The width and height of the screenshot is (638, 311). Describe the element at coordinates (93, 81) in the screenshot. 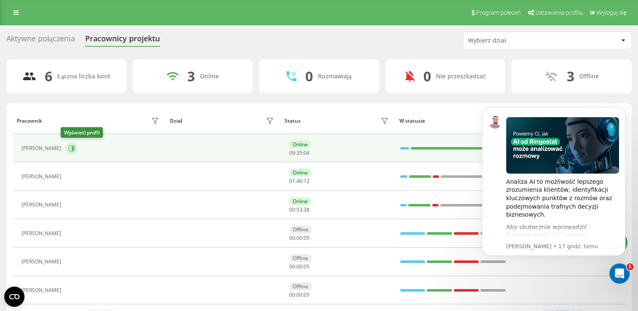

I see `div: Message content` at that location.